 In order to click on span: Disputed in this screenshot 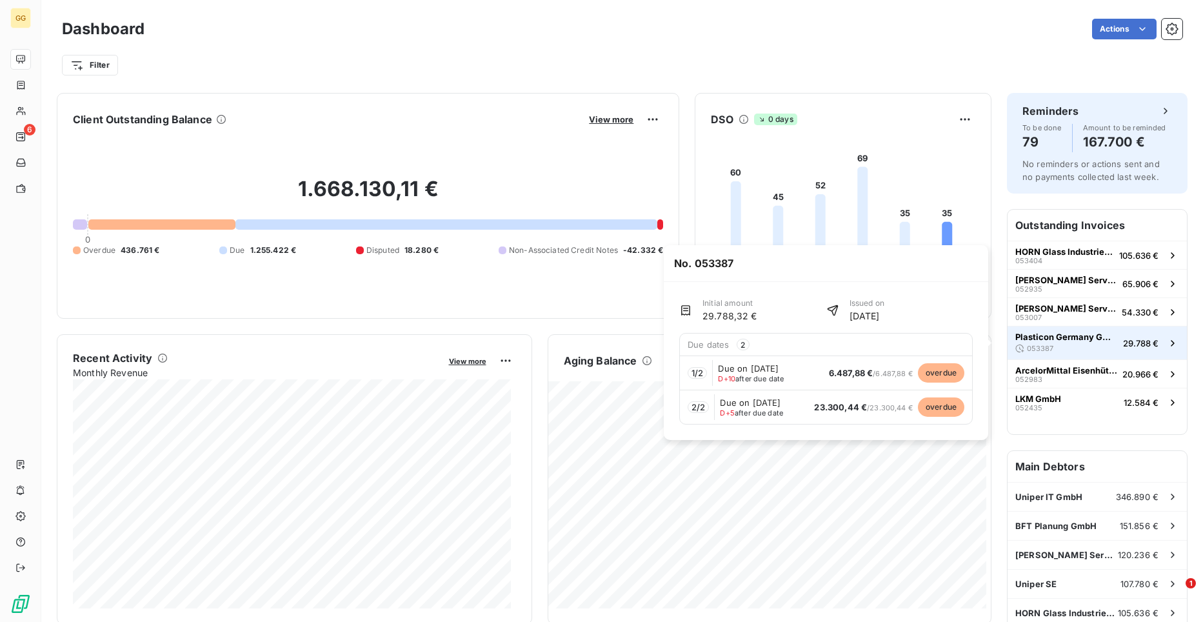, I will do `click(382, 250)`.